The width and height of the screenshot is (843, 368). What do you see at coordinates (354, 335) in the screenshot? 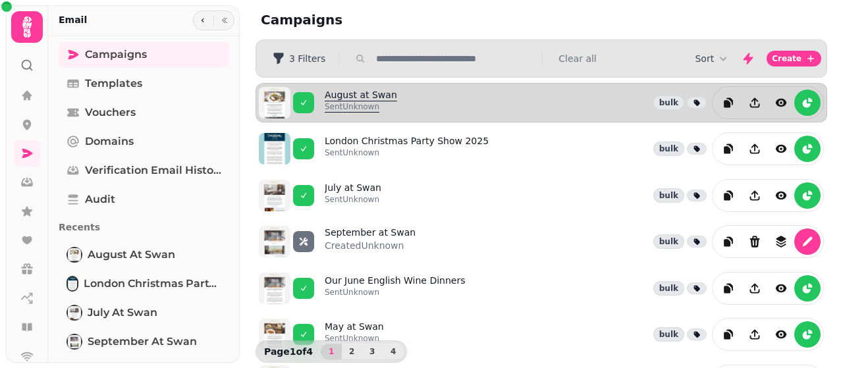
I see `a: May at SwanSentUnknown` at bounding box center [354, 335].